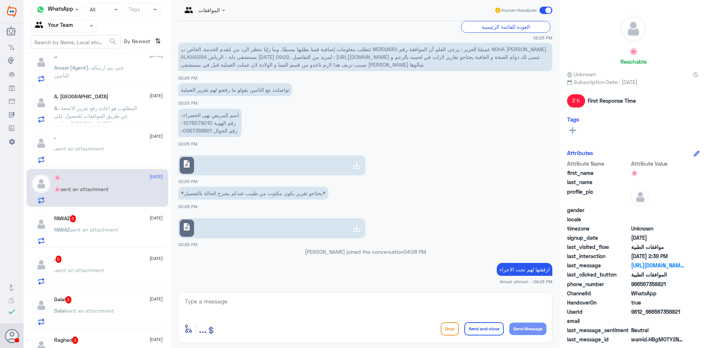 Image resolution: width=707 pixels, height=348 pixels. What do you see at coordinates (598, 265) in the screenshot?
I see `span: last_message` at bounding box center [598, 265].